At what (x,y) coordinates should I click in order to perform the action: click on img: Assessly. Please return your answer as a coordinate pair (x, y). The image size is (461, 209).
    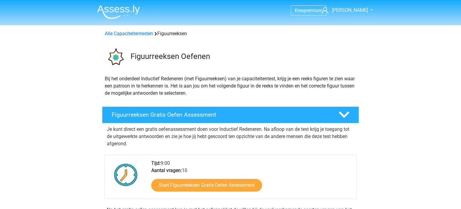
    Looking at the image, I should click on (119, 12).